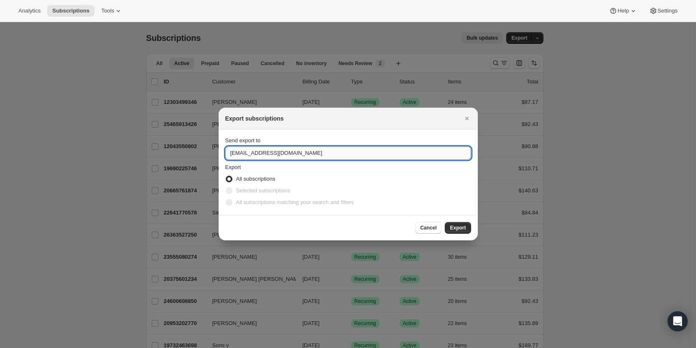 Image resolution: width=696 pixels, height=348 pixels. Describe the element at coordinates (428, 228) in the screenshot. I see `button: Cancel` at that location.